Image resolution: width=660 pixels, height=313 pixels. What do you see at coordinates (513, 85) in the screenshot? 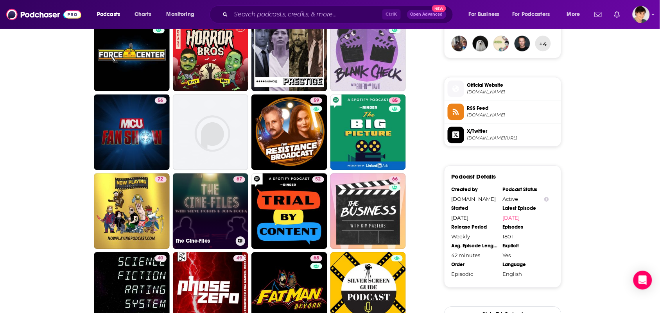
I see `span: Official Website` at bounding box center [513, 85].